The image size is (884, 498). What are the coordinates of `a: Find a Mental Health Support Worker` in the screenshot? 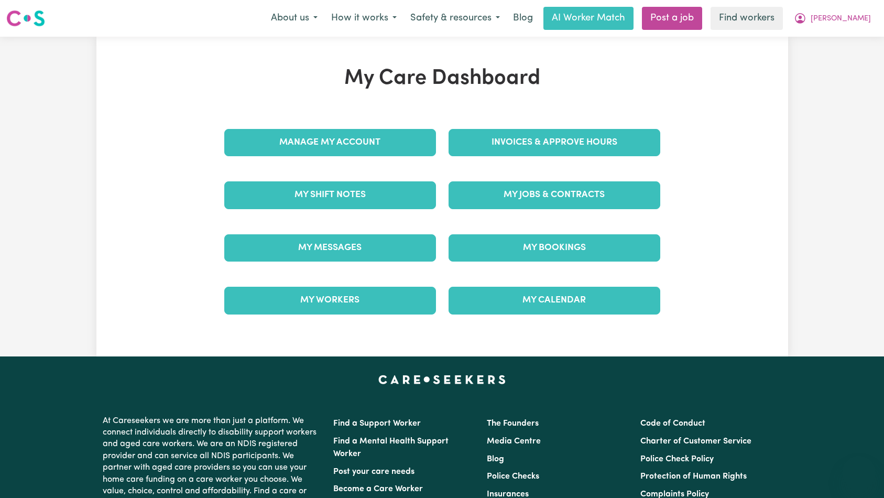 It's located at (391, 447).